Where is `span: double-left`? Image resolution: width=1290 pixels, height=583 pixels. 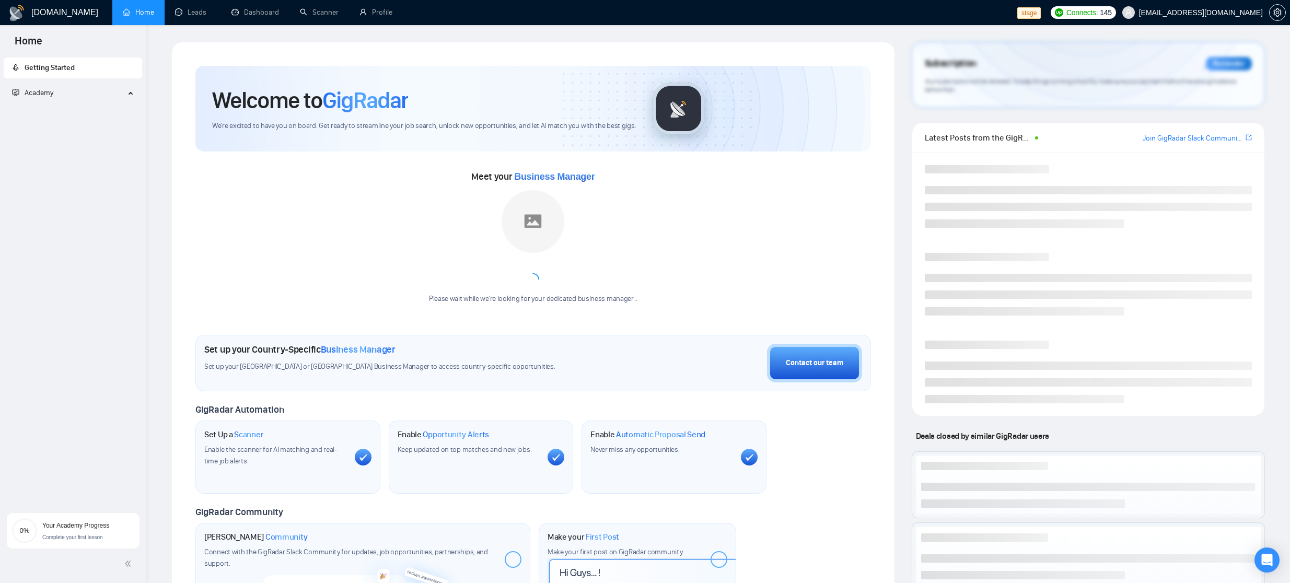 span: double-left is located at coordinates (130, 564).